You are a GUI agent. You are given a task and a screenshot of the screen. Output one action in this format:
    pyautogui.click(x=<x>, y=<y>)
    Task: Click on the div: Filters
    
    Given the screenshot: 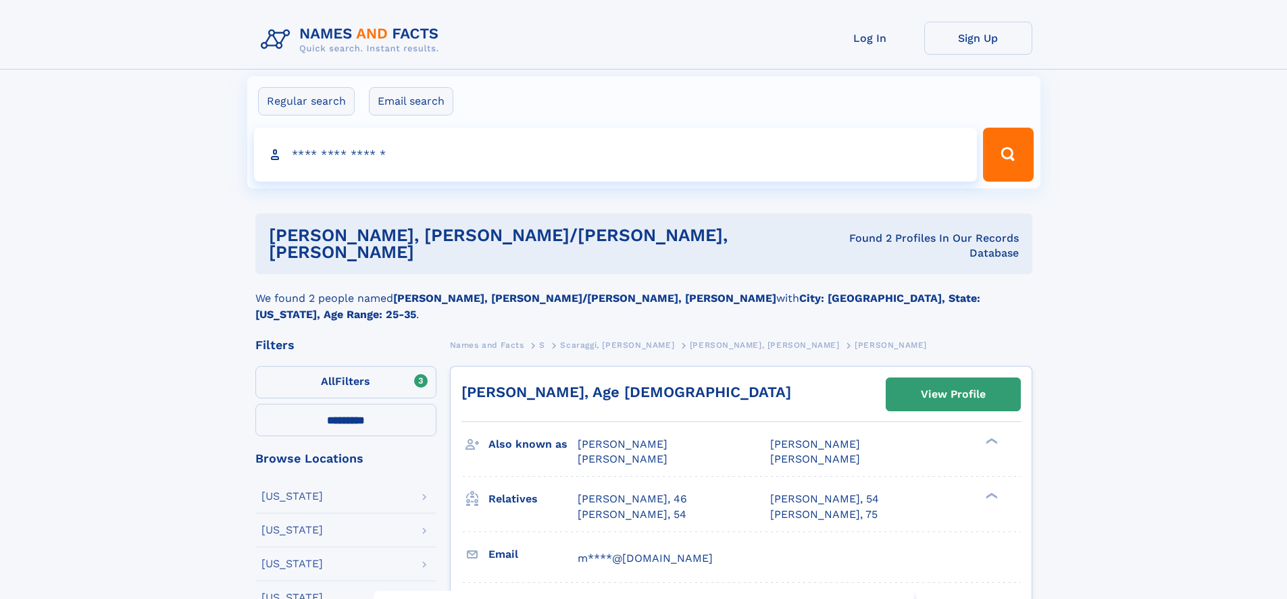 What is the action you would take?
    pyautogui.click(x=346, y=345)
    